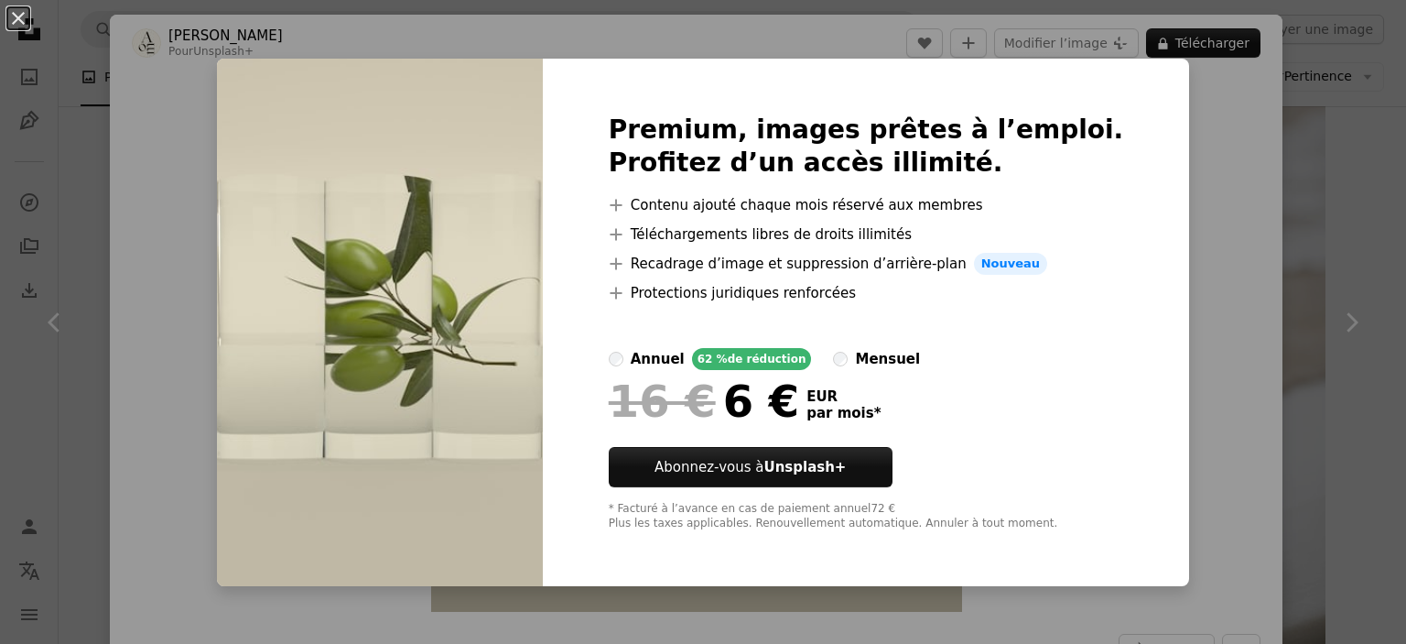  I want to click on input: annuel62 %de réduction, so click(616, 359).